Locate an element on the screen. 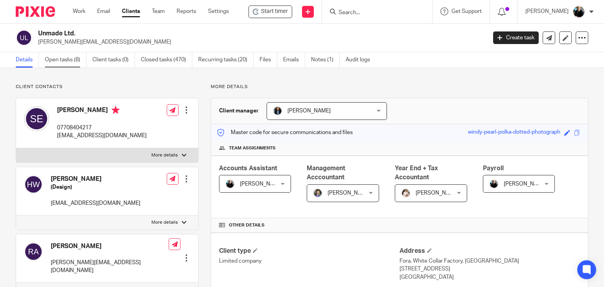  span: Other details is located at coordinates (247, 225).